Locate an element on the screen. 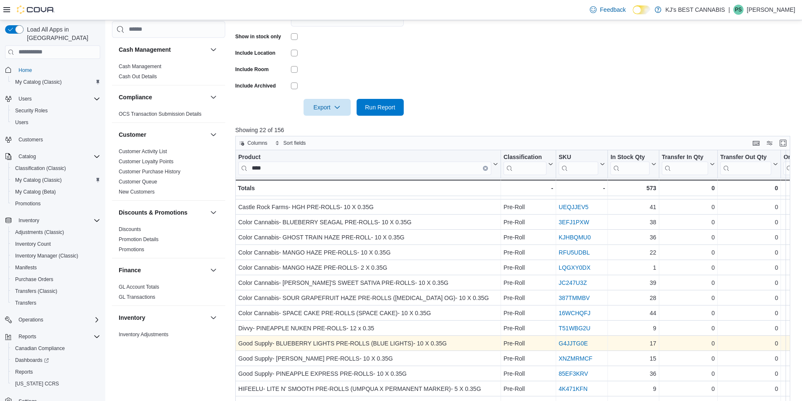 Image resolution: width=802 pixels, height=401 pixels. div: BACK40- MANDARIN COOKIES PRE-ROLLS- 10 X 0.35G is located at coordinates (368, 192).